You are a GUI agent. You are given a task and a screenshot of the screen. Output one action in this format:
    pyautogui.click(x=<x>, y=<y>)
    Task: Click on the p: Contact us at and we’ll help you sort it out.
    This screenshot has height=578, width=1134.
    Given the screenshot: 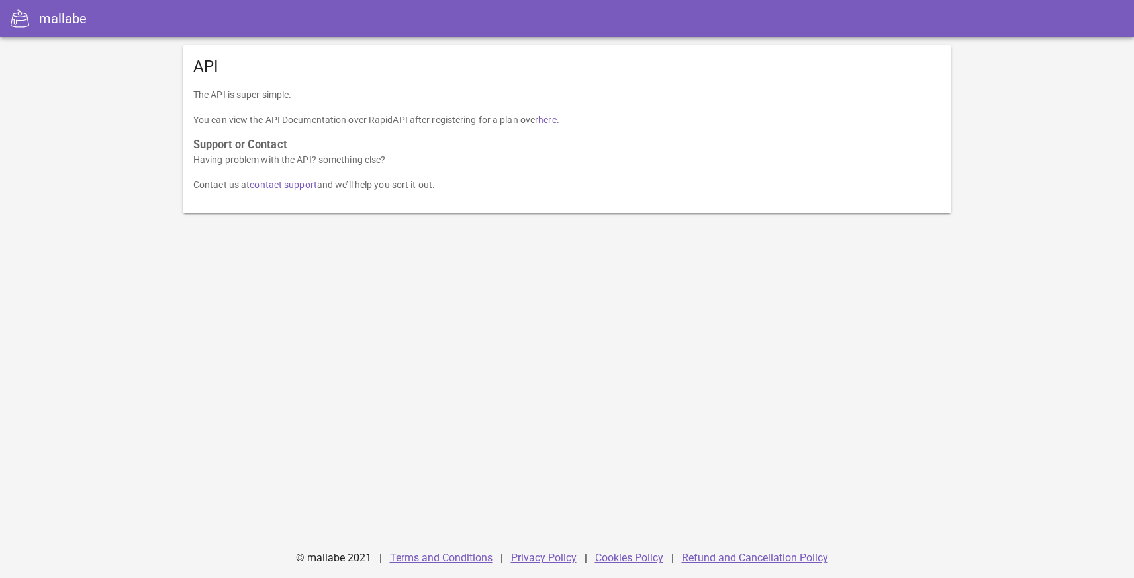 What is the action you would take?
    pyautogui.click(x=567, y=185)
    